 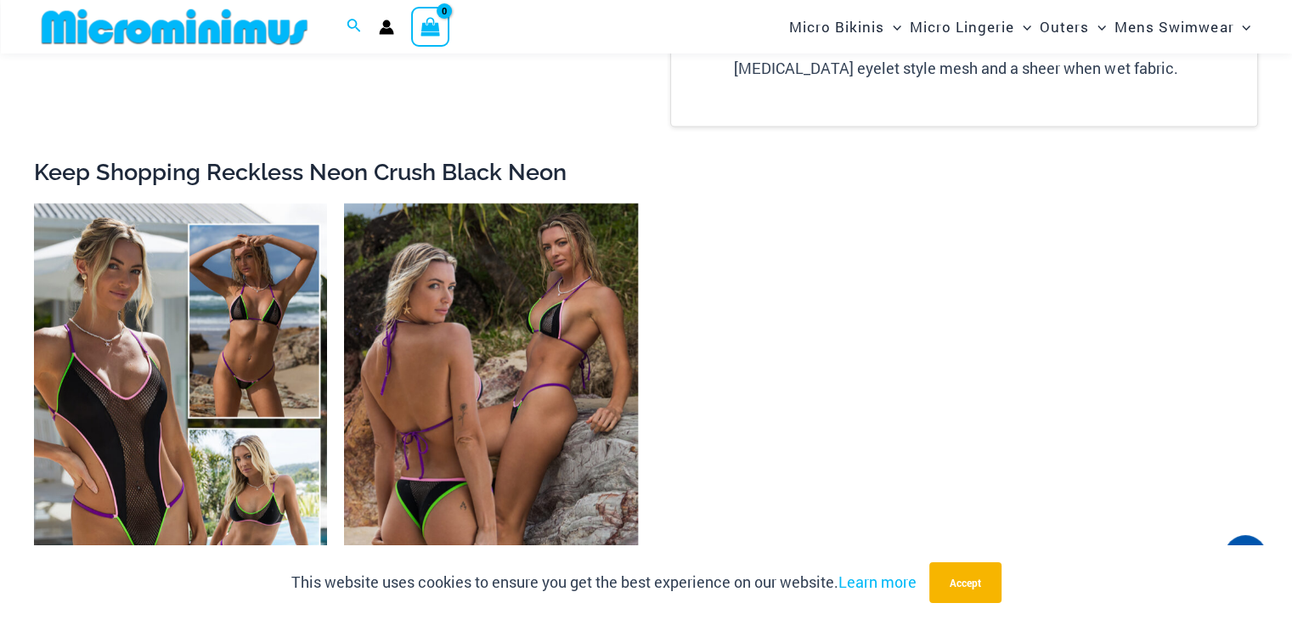 What do you see at coordinates (1173, 26) in the screenshot?
I see `span: Mens Swimwear` at bounding box center [1173, 26].